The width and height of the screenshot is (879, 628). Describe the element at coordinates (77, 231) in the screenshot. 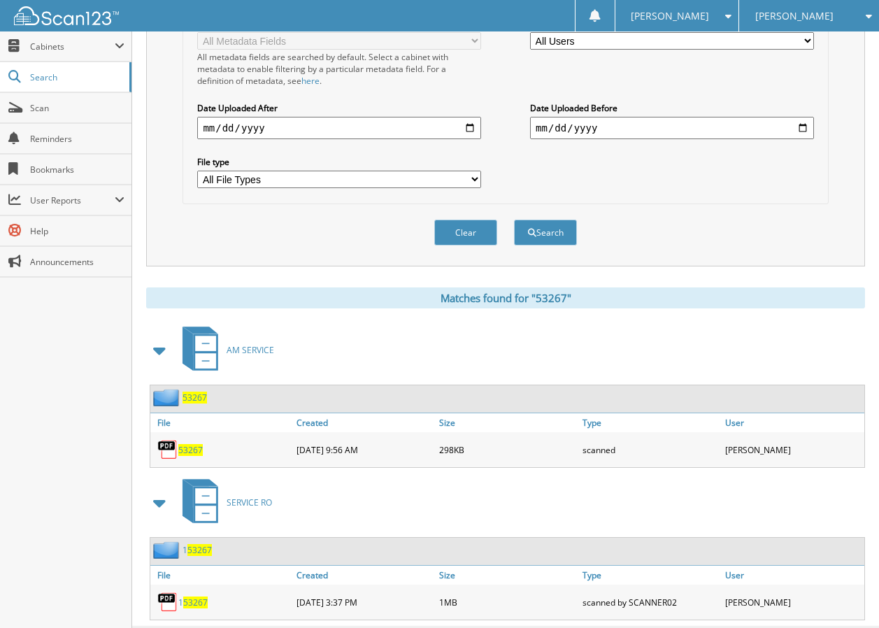

I see `span: Help` at that location.